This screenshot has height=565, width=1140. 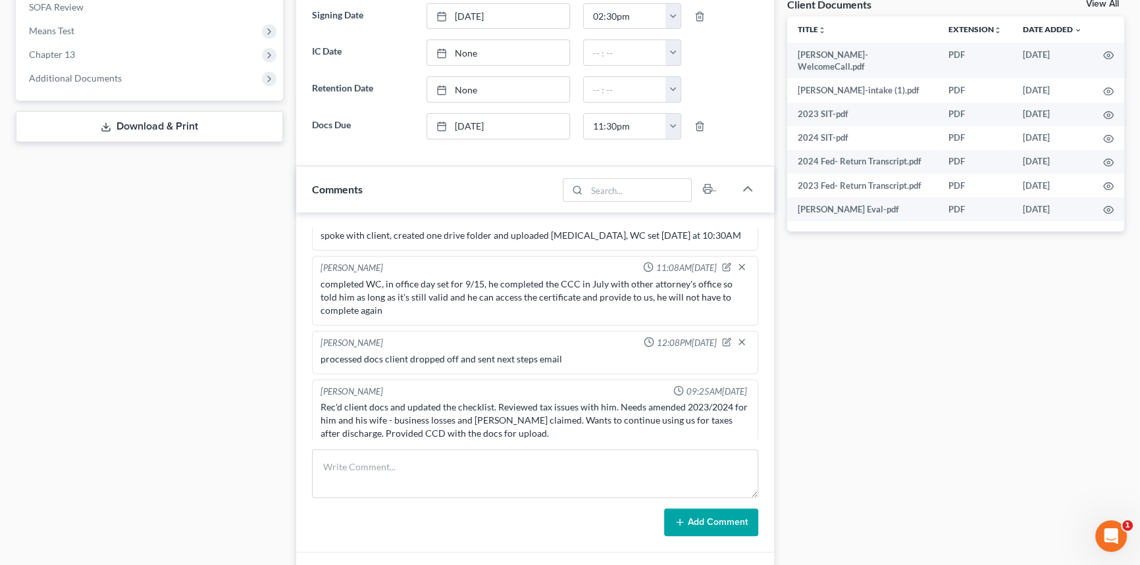 I want to click on i: expand_more, so click(x=1078, y=30).